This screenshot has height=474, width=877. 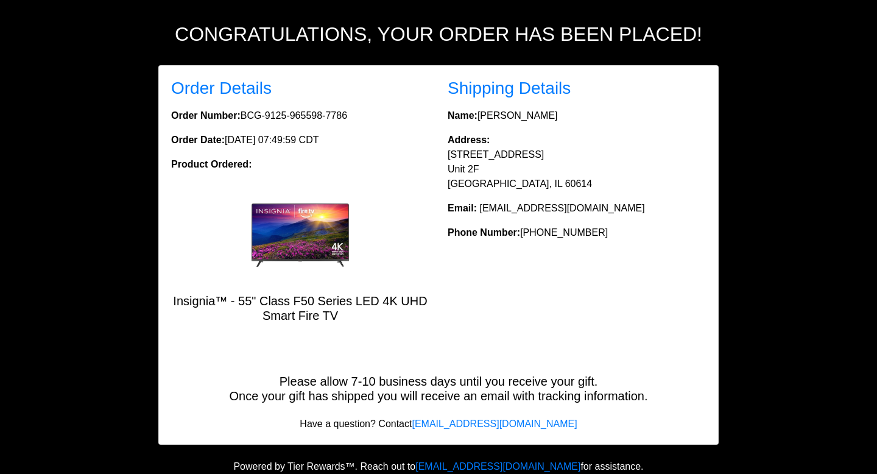 I want to click on h3: Shipping Details, so click(x=577, y=88).